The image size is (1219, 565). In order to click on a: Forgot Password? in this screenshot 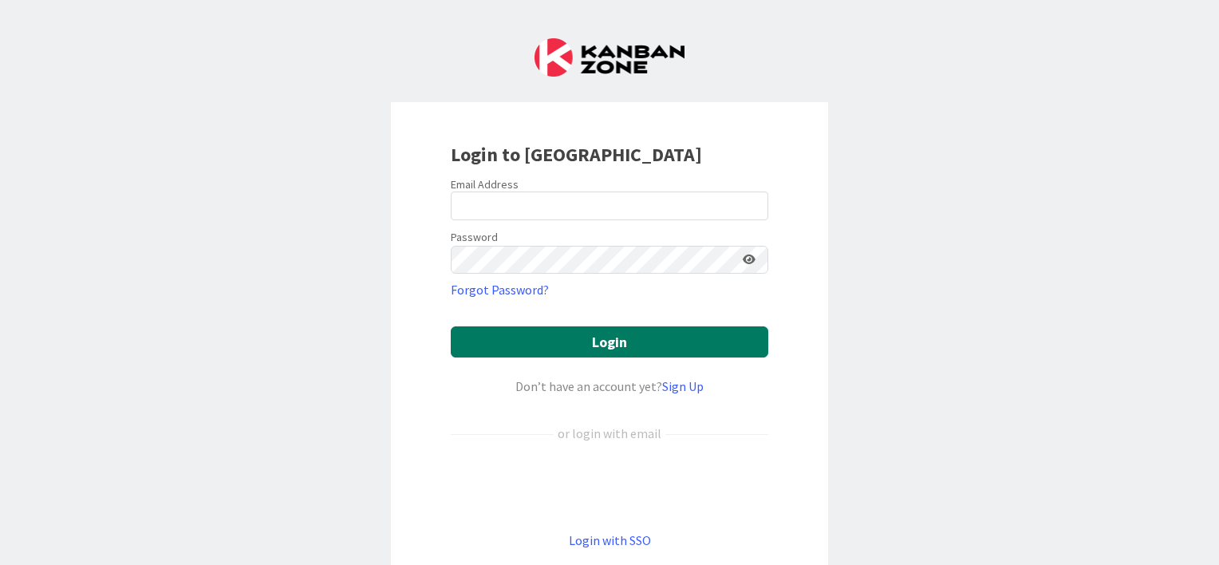, I will do `click(499, 289)`.